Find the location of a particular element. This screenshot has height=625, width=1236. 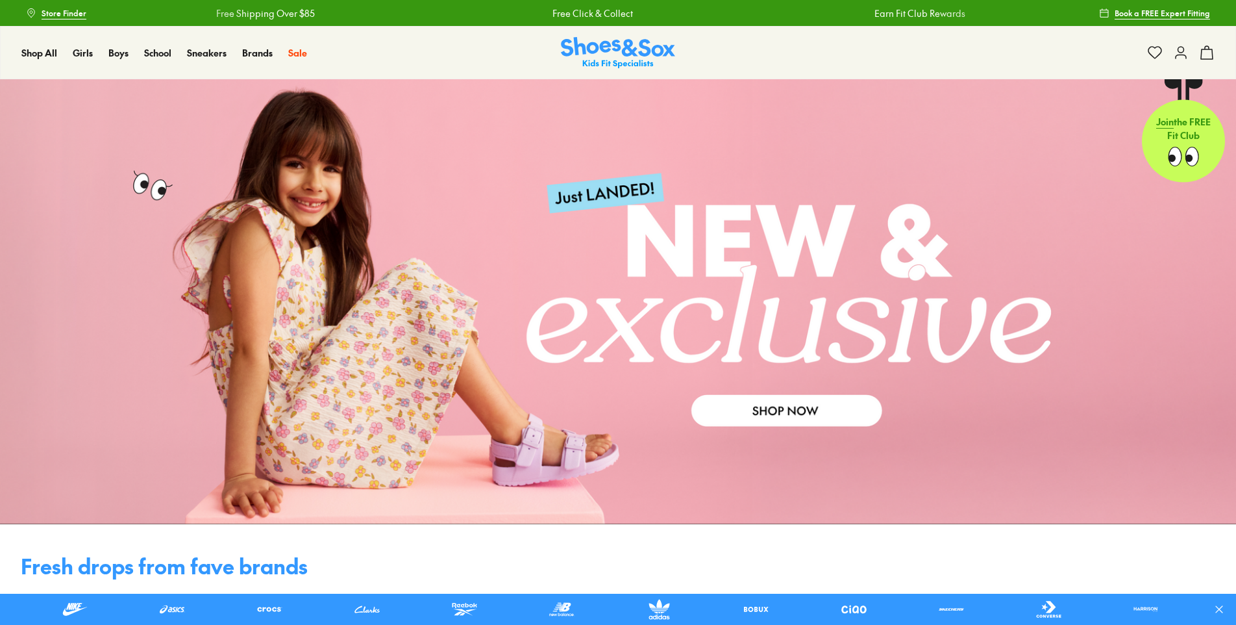

span: Book a FREE Expert Fitting is located at coordinates (1162, 13).